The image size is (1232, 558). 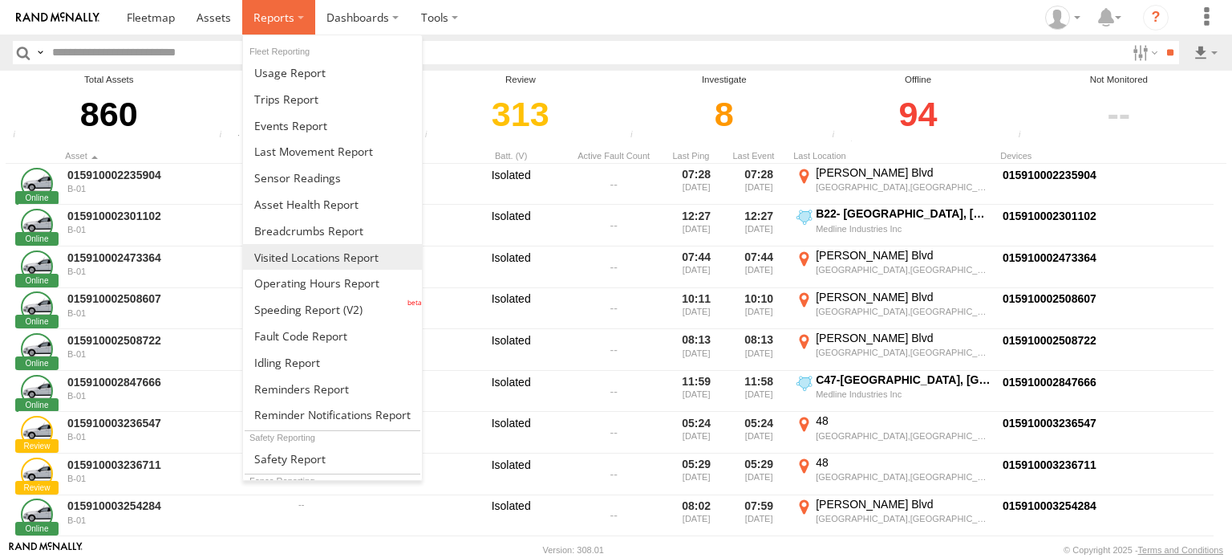 What do you see at coordinates (638, 136) in the screenshot?
I see `div: Assets that have not communicated with the server in the last 24hrs` at bounding box center [638, 136].